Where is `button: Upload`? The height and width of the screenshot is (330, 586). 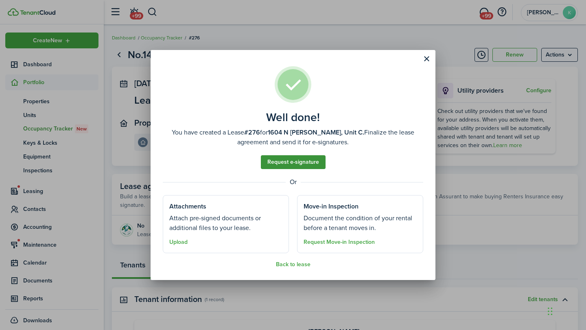 button: Upload is located at coordinates (178, 242).